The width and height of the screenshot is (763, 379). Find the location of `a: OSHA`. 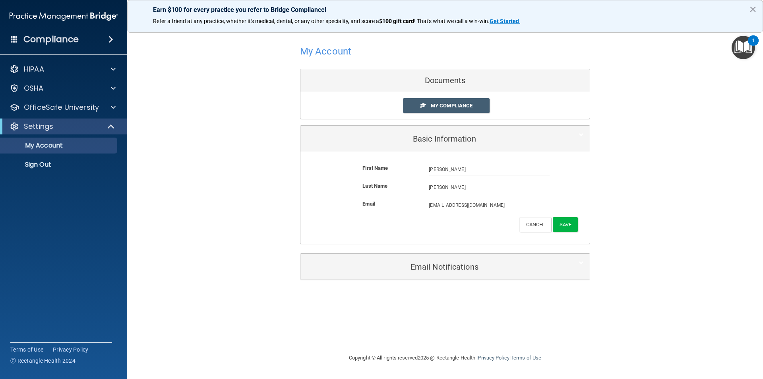

a: OSHA is located at coordinates (62, 88).